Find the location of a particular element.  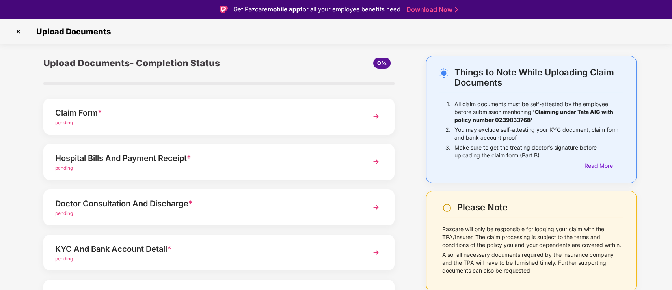

p: All claim documents must be self-attested by the employee before submission mentioning is located at coordinates (538, 112).